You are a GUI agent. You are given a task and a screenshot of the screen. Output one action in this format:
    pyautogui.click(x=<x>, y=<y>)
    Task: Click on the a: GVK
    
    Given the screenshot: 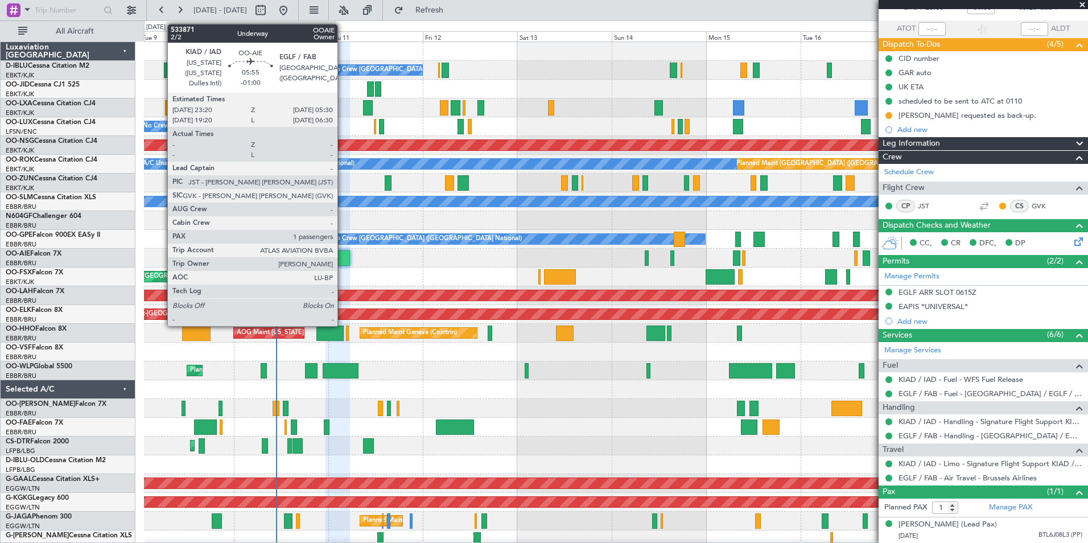 What is the action you would take?
    pyautogui.click(x=1044, y=206)
    